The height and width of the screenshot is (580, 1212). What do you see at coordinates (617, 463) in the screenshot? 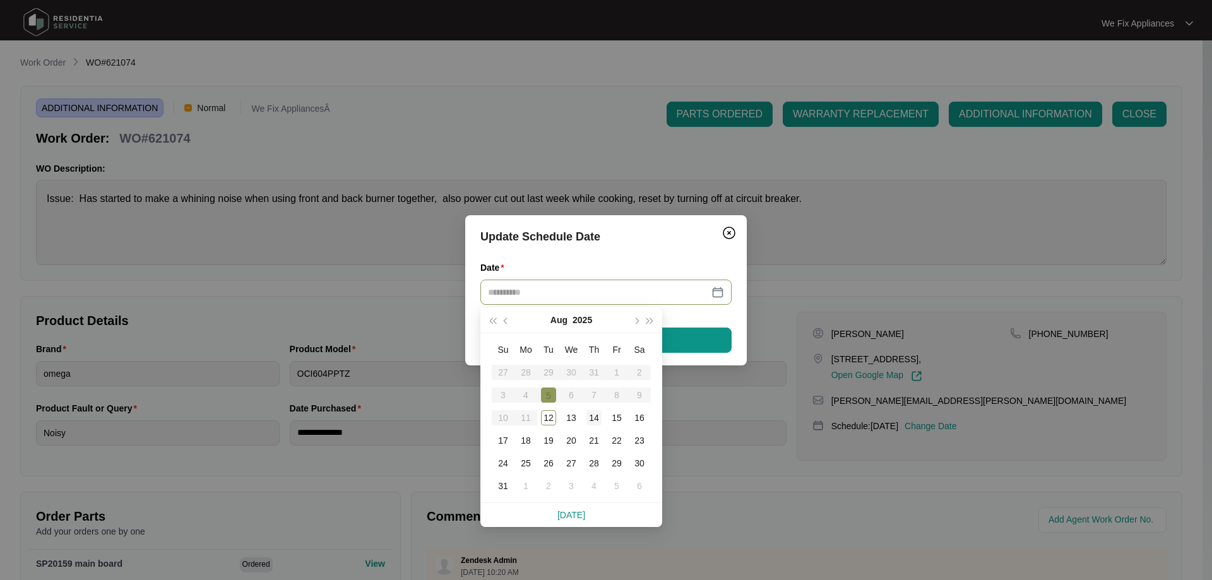
I see `div: 29` at bounding box center [617, 463].